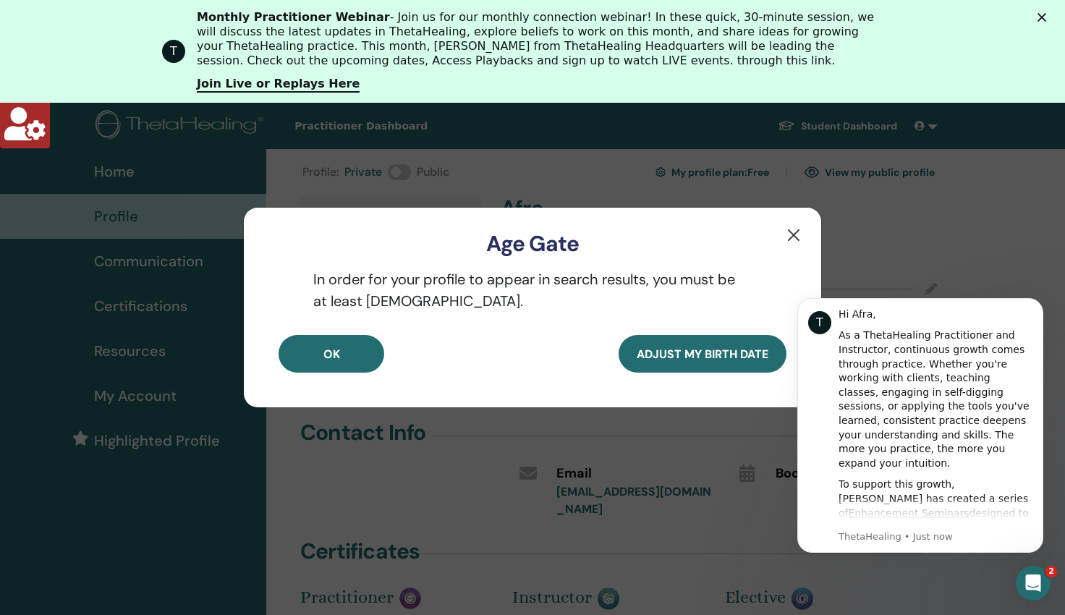 The width and height of the screenshot is (1065, 615). What do you see at coordinates (278, 85) in the screenshot?
I see `a: Join Live or Replays Here` at bounding box center [278, 85].